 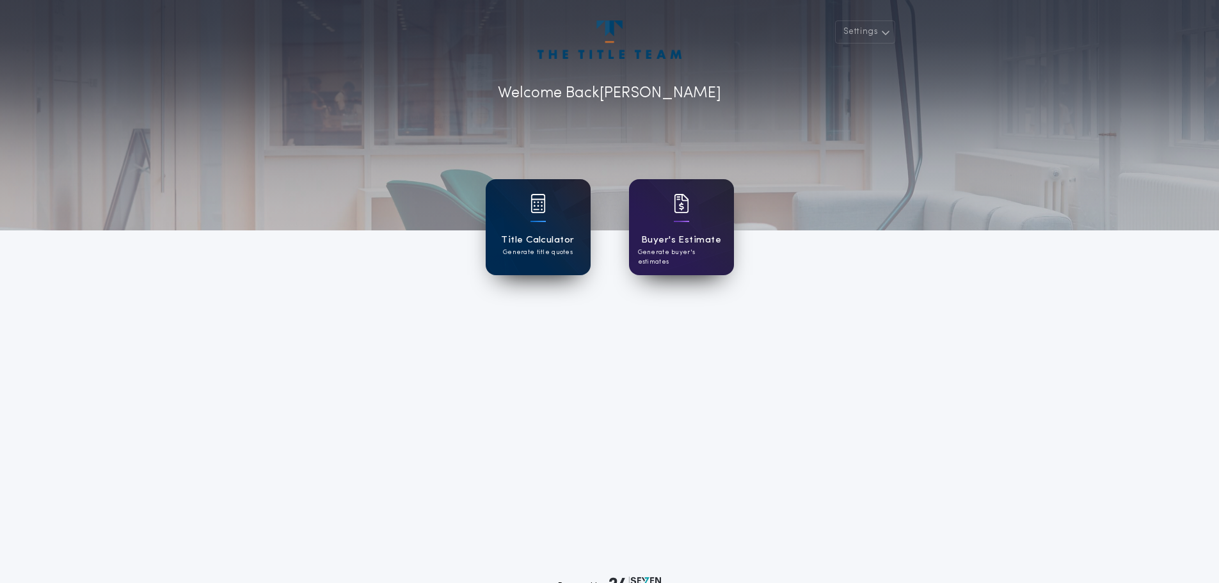 I want to click on a: card iconTitle CalculatorGenerate title quotes, so click(x=538, y=227).